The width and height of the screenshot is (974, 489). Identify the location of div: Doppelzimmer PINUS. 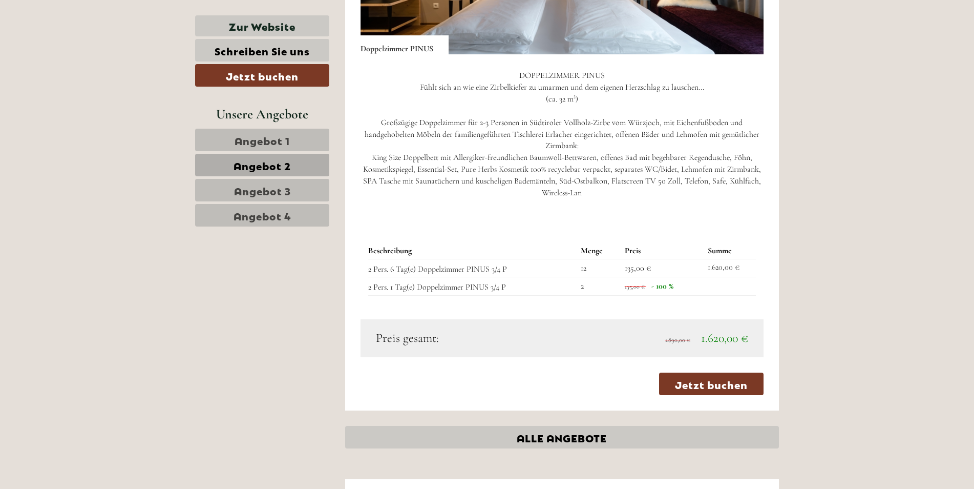
(405, 45).